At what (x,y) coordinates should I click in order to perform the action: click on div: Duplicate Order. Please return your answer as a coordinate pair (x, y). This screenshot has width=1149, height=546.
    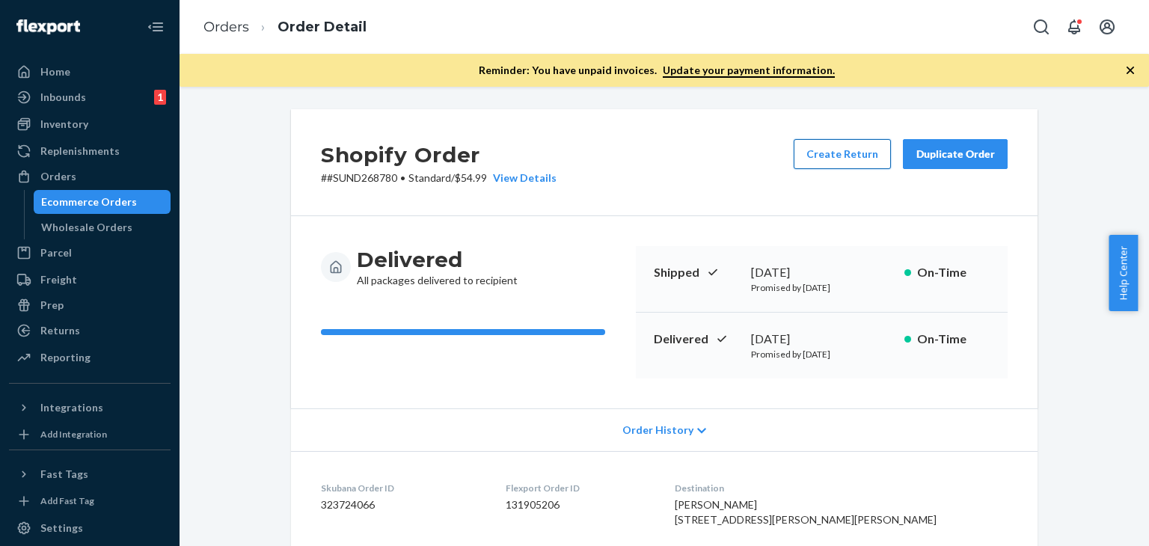
    Looking at the image, I should click on (956, 154).